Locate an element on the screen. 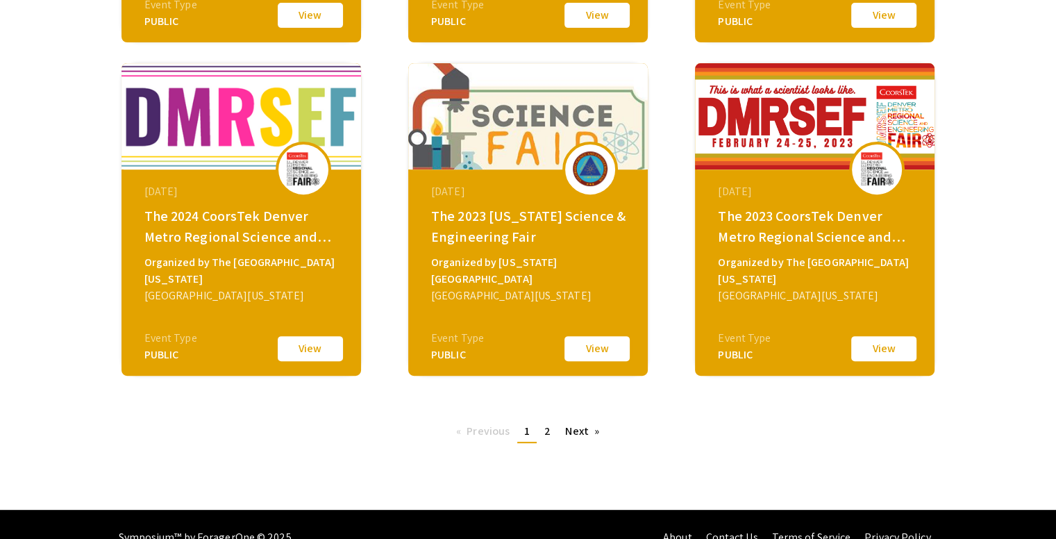  span: 1 is located at coordinates (527, 430).